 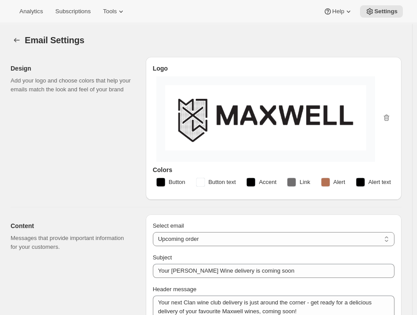 What do you see at coordinates (73, 11) in the screenshot?
I see `span: Subscriptions` at bounding box center [73, 11].